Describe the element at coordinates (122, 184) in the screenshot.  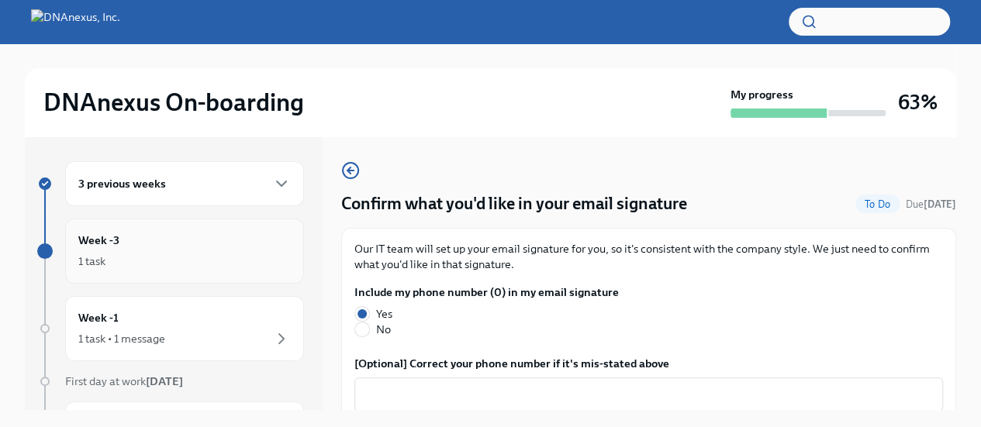
I see `h6: 3 previous weeks` at that location.